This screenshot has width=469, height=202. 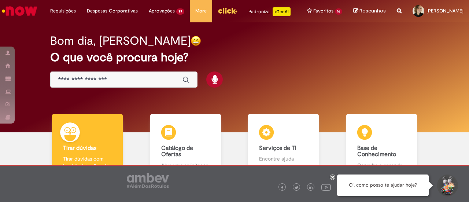 I want to click on img: logo_footer_facebook.png, so click(x=282, y=188).